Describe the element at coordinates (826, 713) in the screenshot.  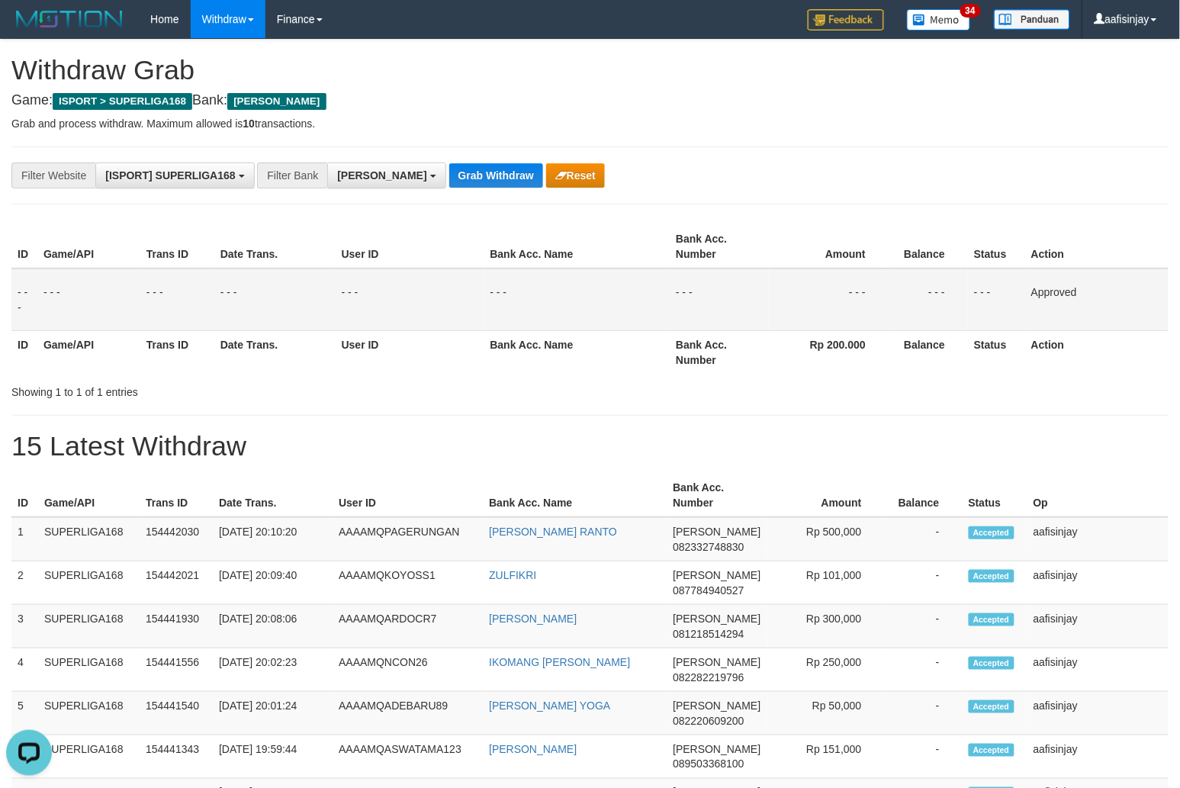
I see `td: Rp 50,000` at that location.